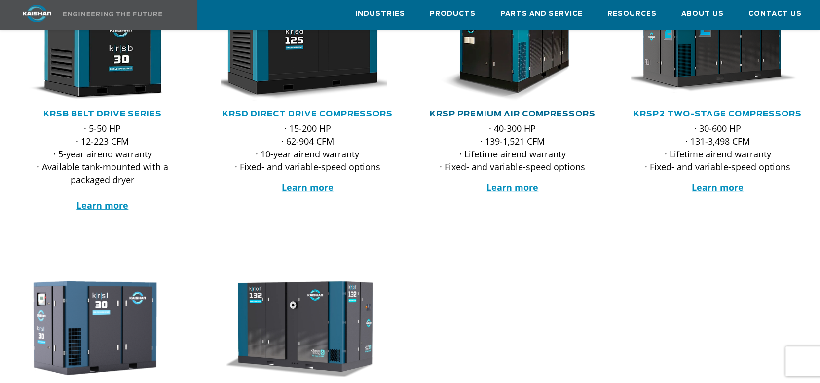 This screenshot has height=383, width=820. I want to click on p: · 15-200 HP · 62-904 CFM · 10-year airend warranty · Fixed- and variable-speed options, so click(308, 148).